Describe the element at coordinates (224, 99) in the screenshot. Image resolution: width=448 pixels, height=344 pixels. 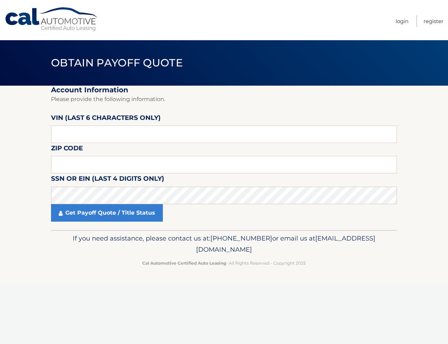
I see `p: Please provide the following information.` at that location.